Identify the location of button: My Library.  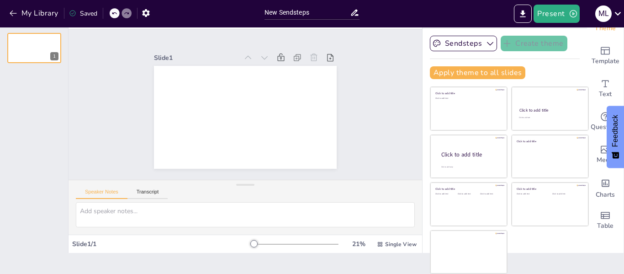
(34, 13).